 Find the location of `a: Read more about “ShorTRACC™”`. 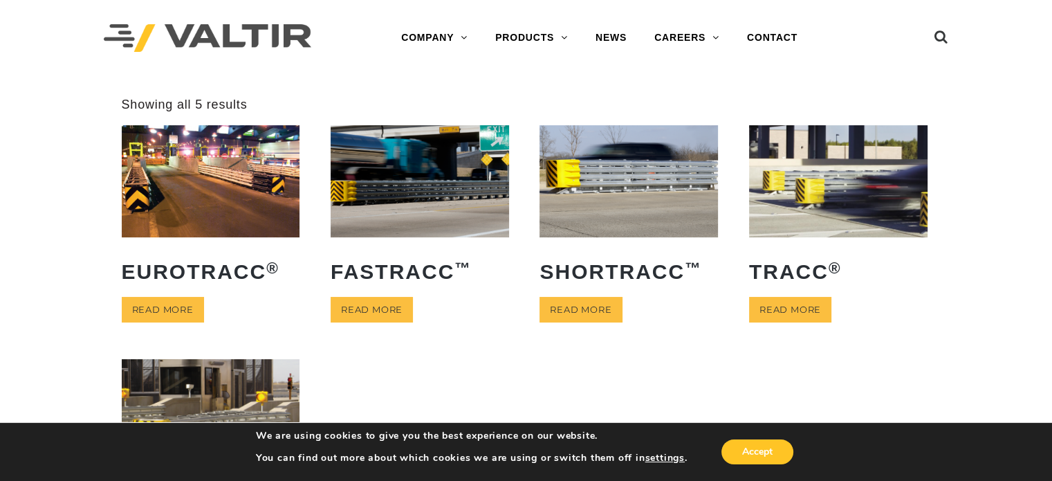

a: Read more about “ShorTRACC™” is located at coordinates (580, 309).